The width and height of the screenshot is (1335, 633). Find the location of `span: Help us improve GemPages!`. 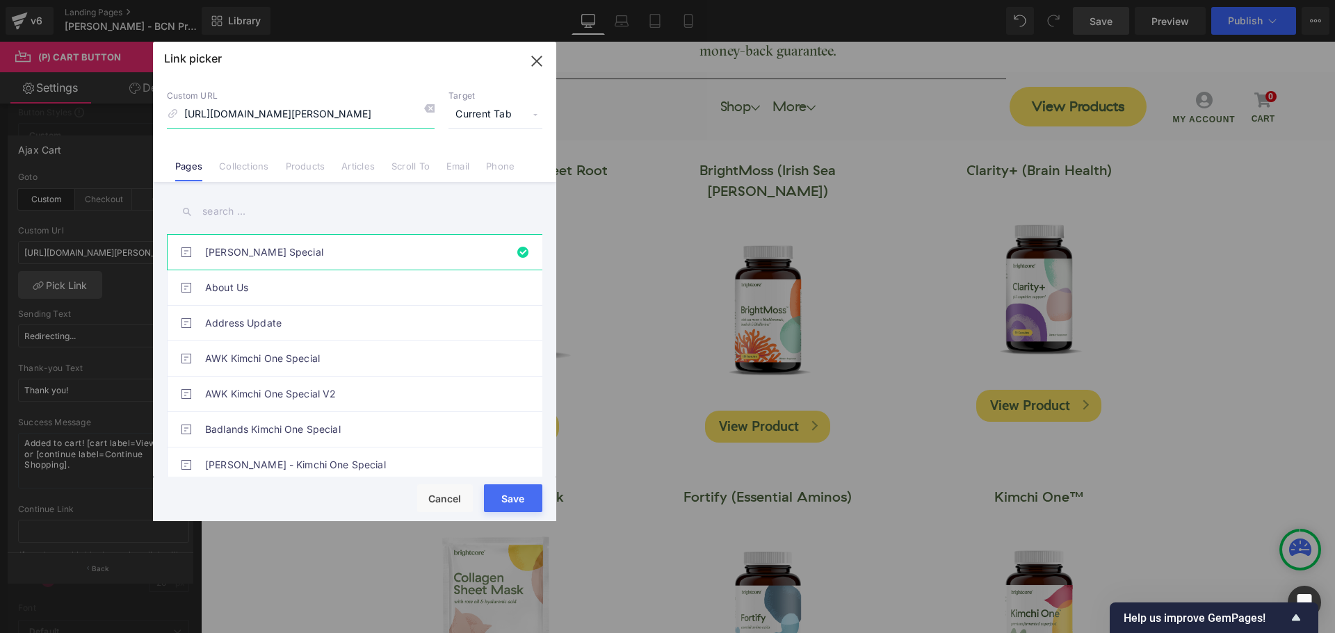

span: Help us improve GemPages! is located at coordinates (1206, 618).